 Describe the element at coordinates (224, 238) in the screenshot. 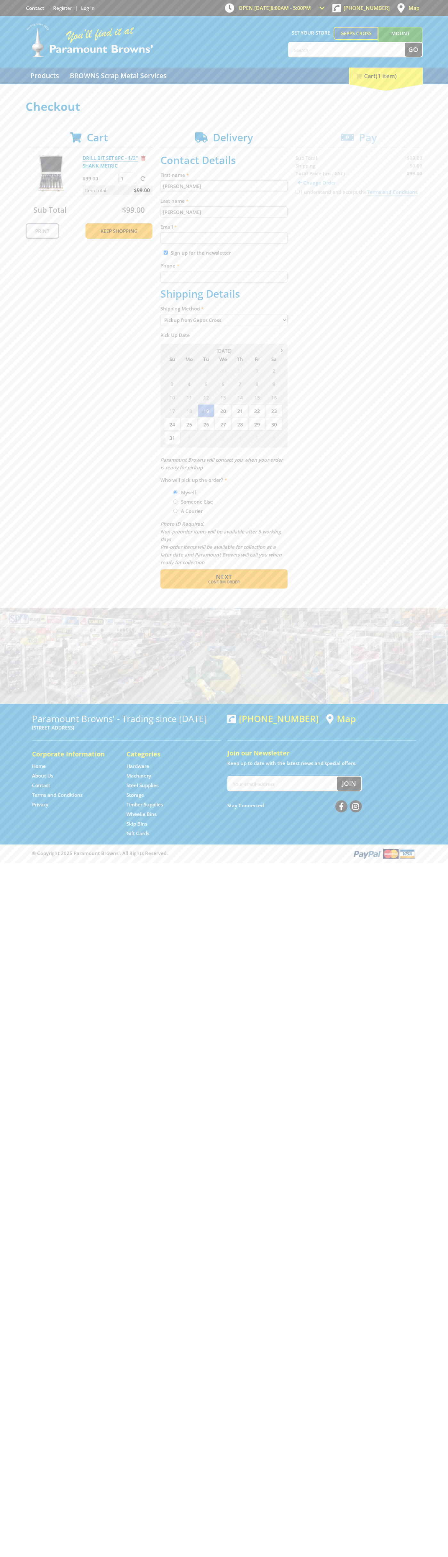

I see `input: Please enter your email address.` at that location.